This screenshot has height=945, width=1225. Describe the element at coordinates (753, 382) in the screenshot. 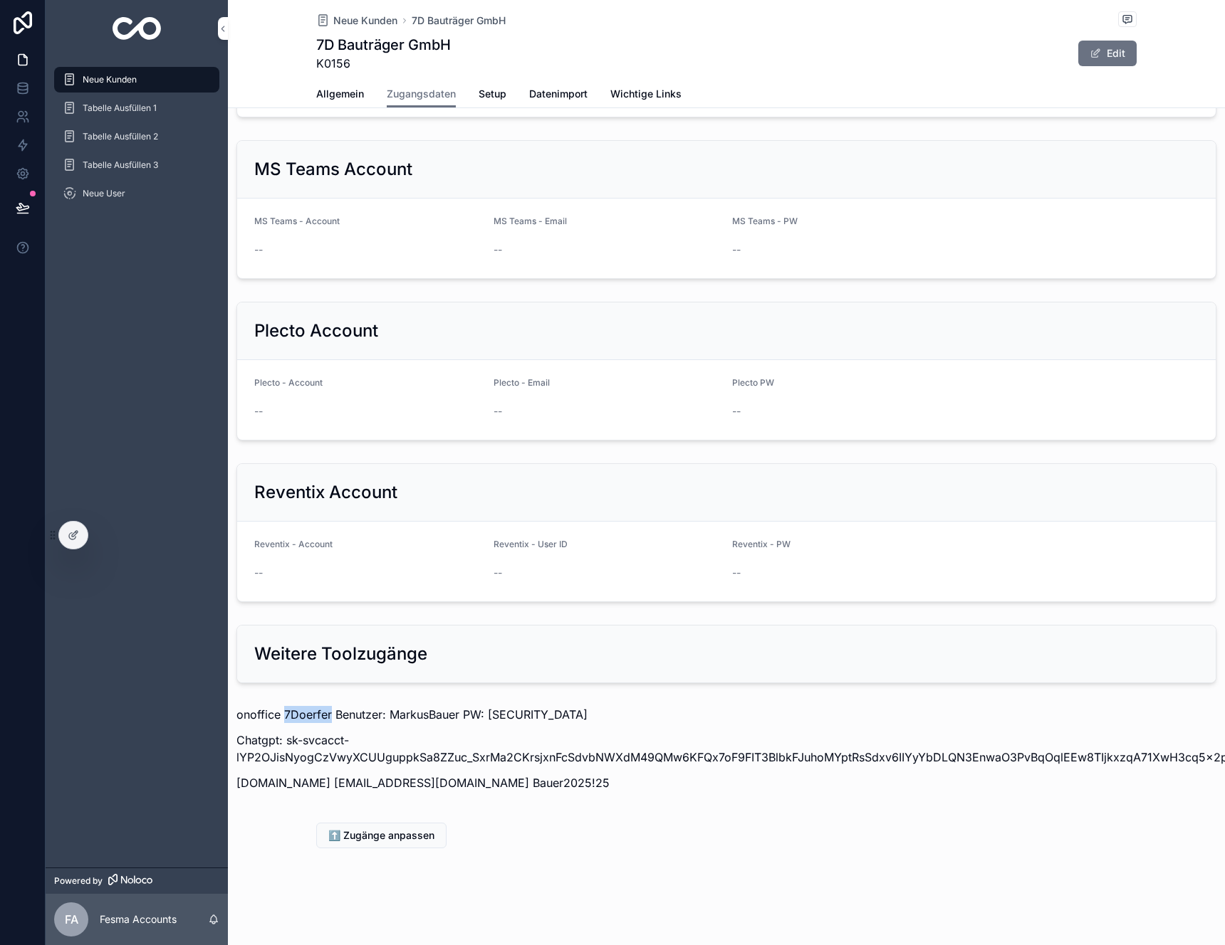

I see `span: Plecto PW` at that location.